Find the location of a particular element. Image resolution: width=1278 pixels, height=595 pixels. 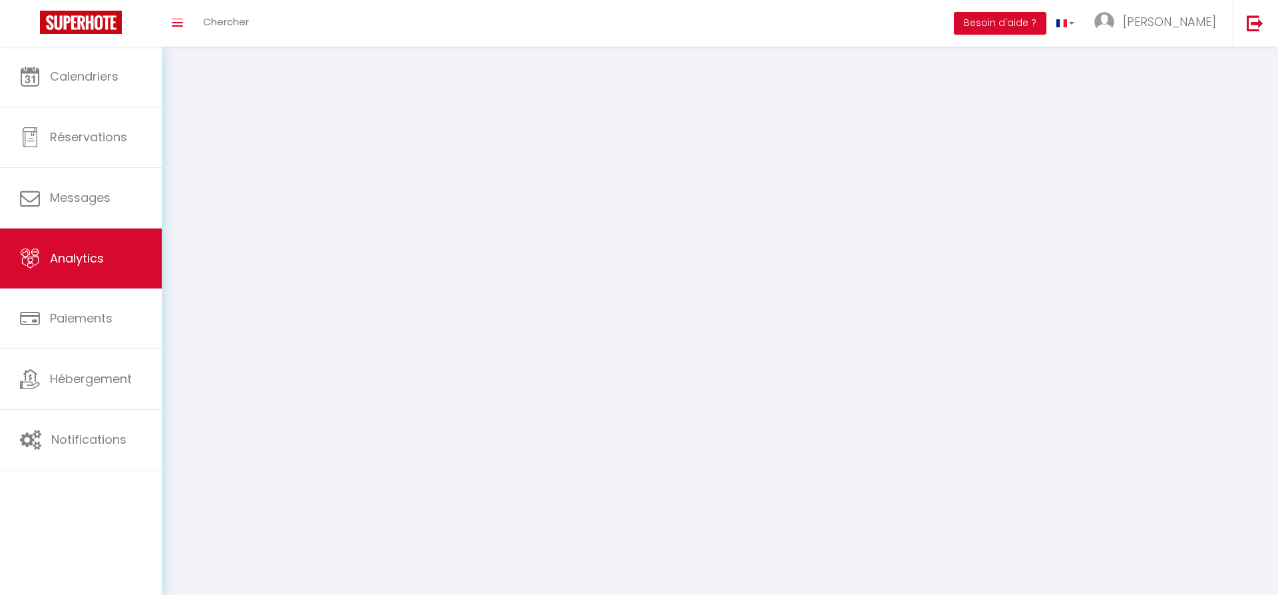

span: Messages is located at coordinates (80, 197).